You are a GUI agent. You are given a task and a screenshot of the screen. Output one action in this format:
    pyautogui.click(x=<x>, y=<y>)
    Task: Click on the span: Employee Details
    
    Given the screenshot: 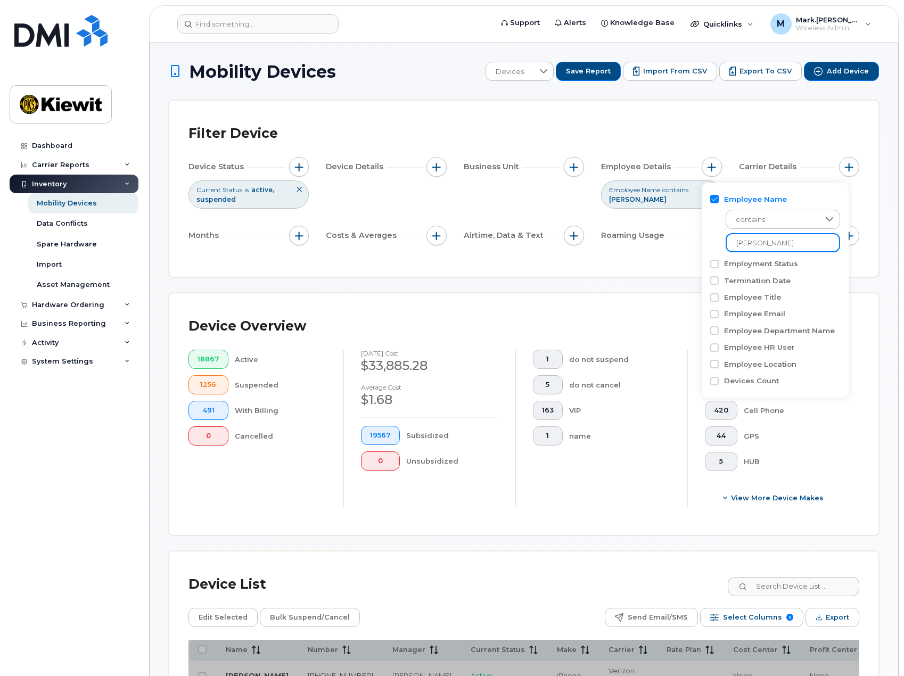 What is the action you would take?
    pyautogui.click(x=638, y=167)
    